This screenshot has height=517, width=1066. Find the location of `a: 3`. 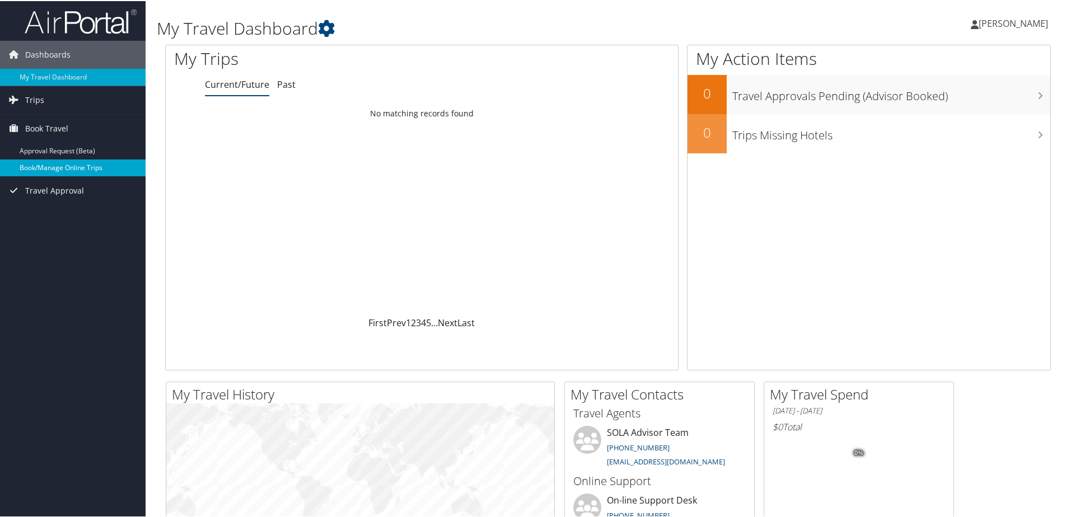

a: 3 is located at coordinates (418, 322).